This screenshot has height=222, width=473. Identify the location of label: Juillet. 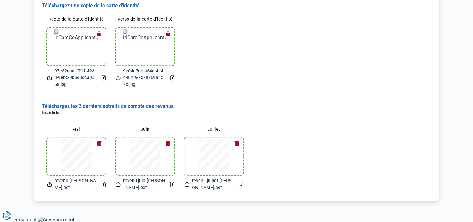
(214, 129).